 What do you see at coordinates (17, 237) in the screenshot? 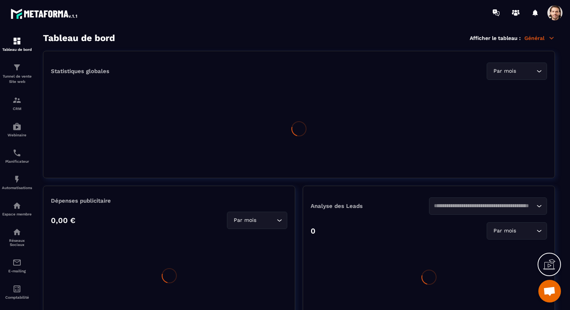
I see `a: social-networksocial-networkRéseaux Sociaux` at bounding box center [17, 237].